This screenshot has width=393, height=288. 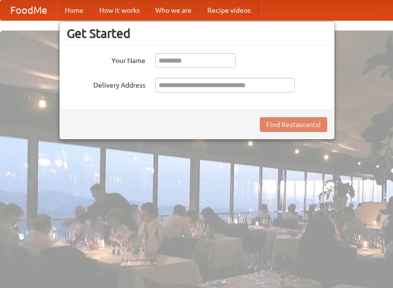 What do you see at coordinates (197, 33) in the screenshot?
I see `h3: Get Started` at bounding box center [197, 33].